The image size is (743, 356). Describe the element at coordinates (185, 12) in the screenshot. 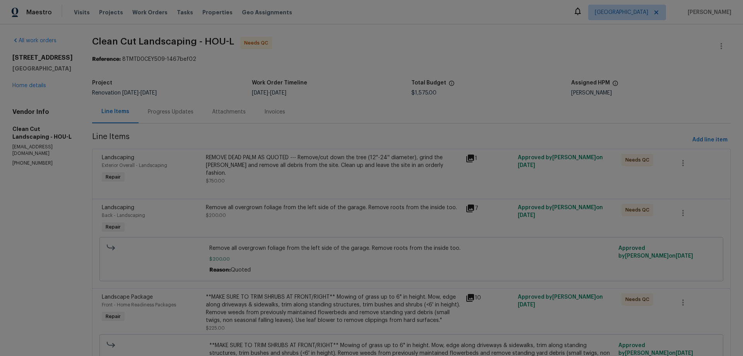

I see `span: Tasks` at that location.